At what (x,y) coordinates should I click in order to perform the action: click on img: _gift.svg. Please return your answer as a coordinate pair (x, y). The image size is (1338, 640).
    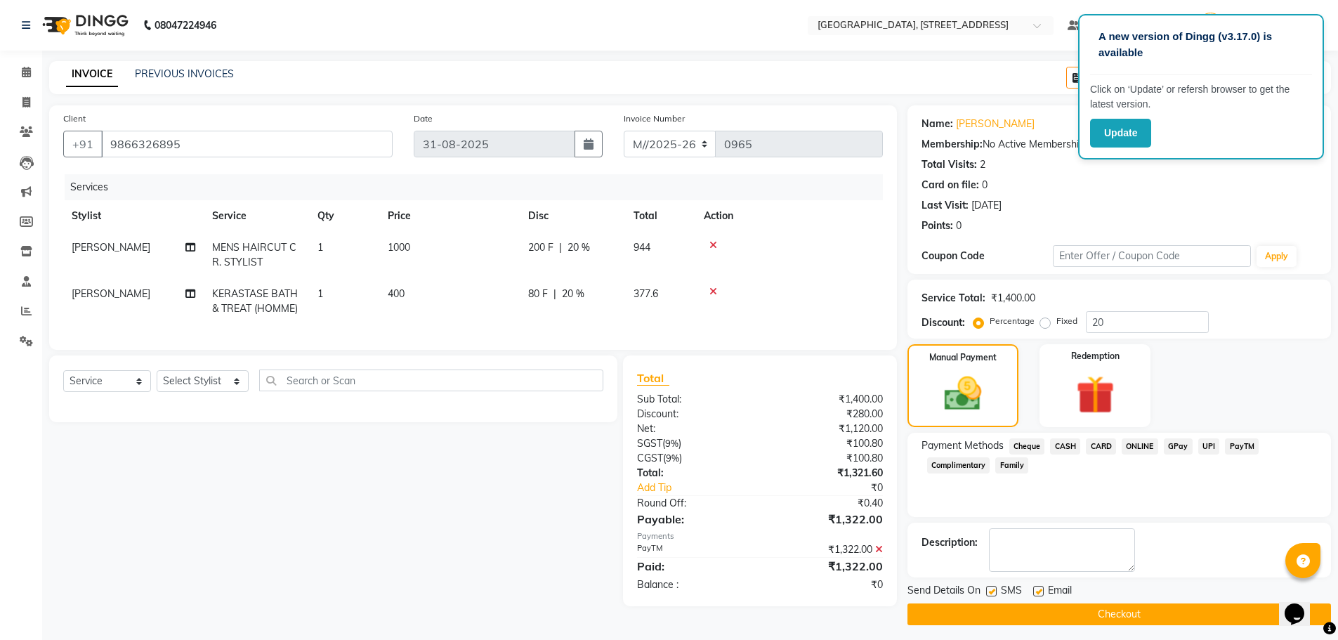
    Looking at the image, I should click on (1095, 395).